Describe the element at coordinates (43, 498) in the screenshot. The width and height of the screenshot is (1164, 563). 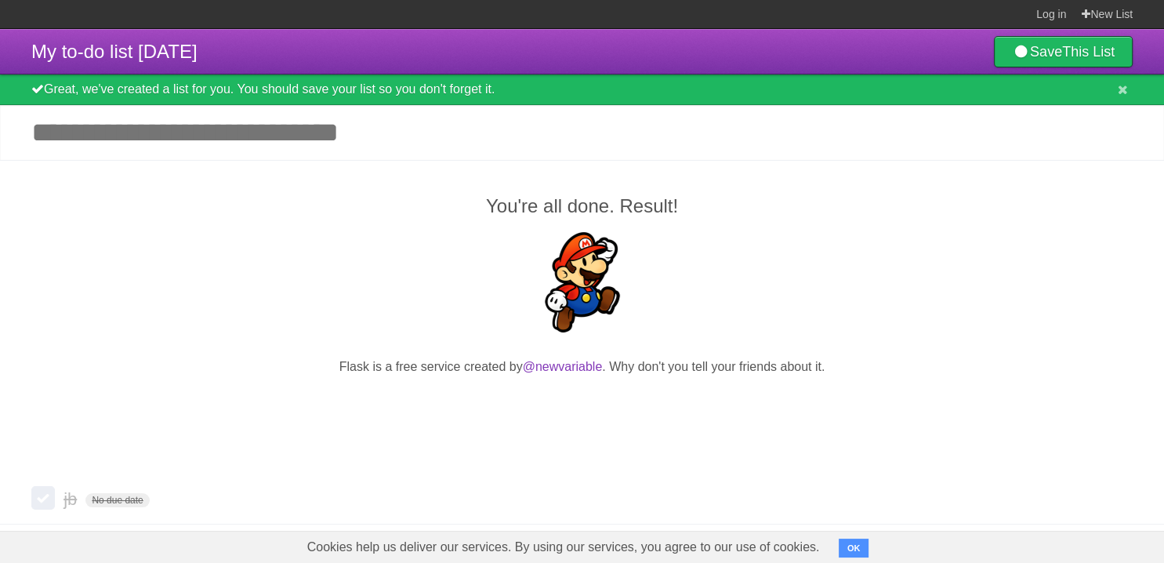
I see `label: Done` at that location.